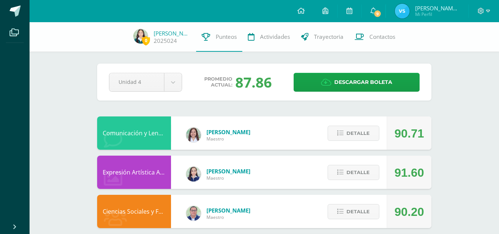  I want to click on span: Trayectoria, so click(329, 37).